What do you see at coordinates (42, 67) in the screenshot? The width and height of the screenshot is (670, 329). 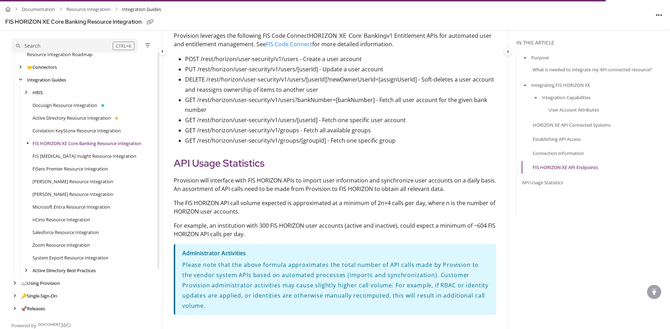 I see `a: Connectors` at bounding box center [42, 67].